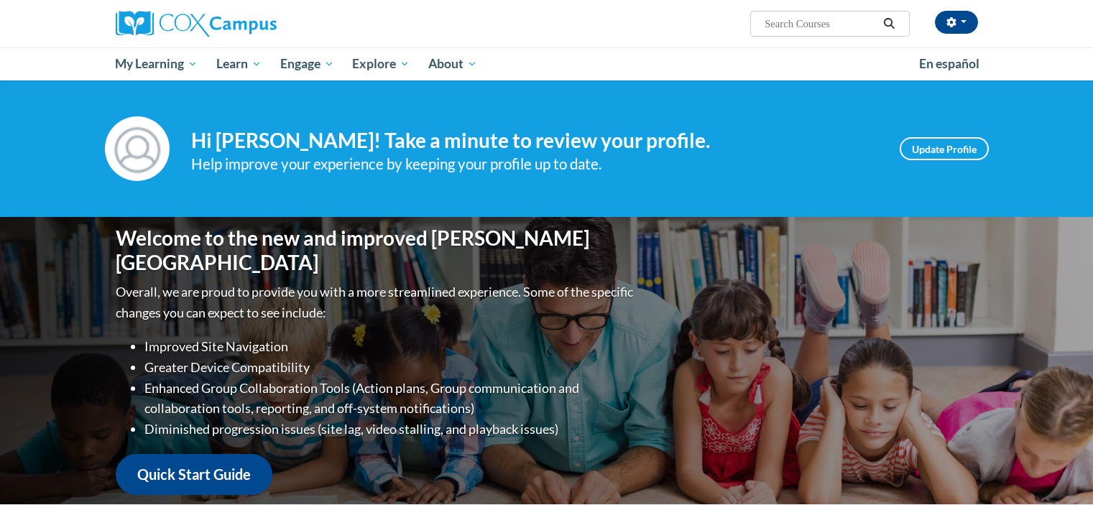  Describe the element at coordinates (547, 64) in the screenshot. I see `div: Main menu` at that location.